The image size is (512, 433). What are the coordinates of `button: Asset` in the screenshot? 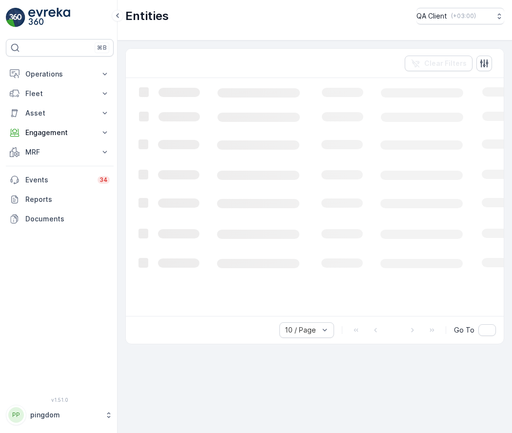 It's located at (59, 113).